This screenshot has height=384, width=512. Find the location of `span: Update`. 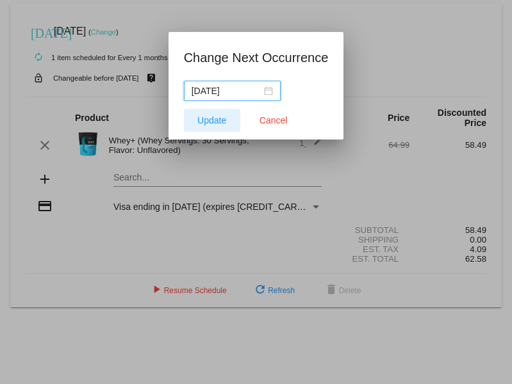

span: Update is located at coordinates (211, 120).